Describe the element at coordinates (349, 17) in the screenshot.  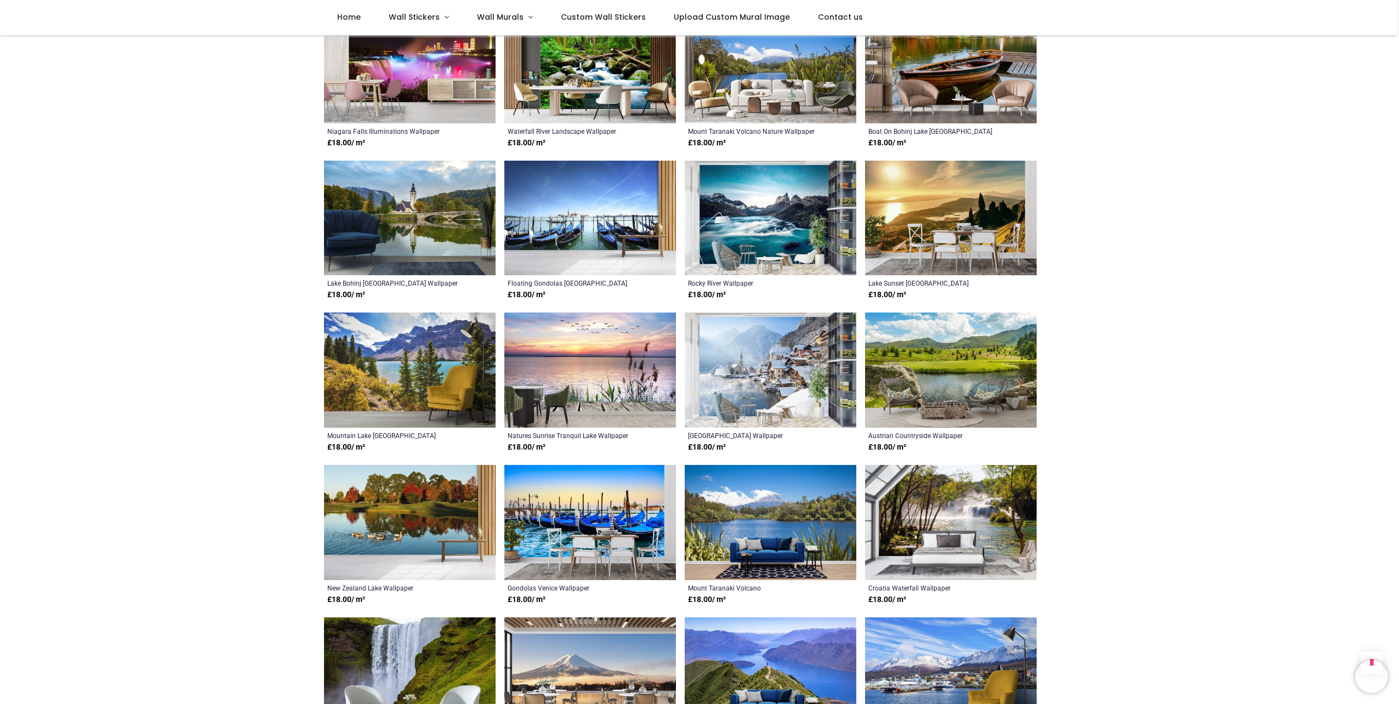
I see `span: Home` at that location.